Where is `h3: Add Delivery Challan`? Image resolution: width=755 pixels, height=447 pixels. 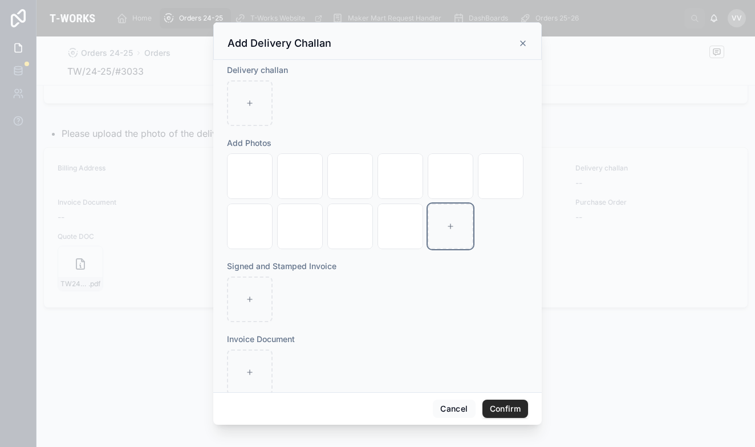 h3: Add Delivery Challan is located at coordinates (279, 43).